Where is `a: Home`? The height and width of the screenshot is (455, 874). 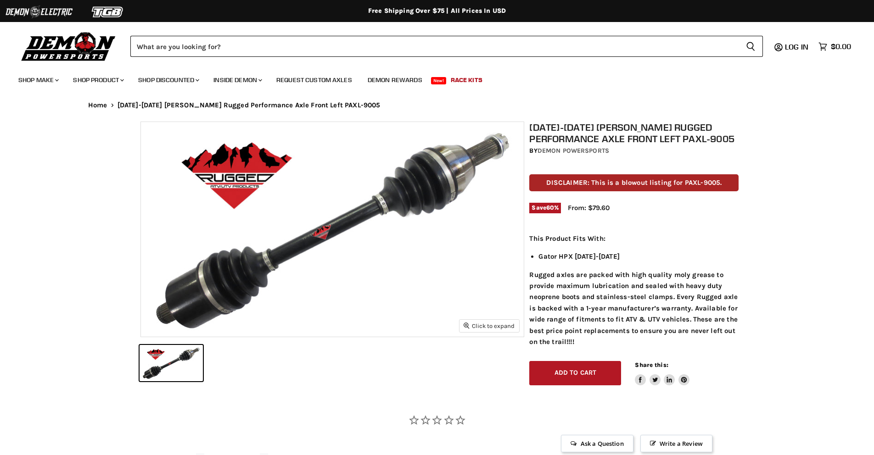
a: Home is located at coordinates (98, 105).